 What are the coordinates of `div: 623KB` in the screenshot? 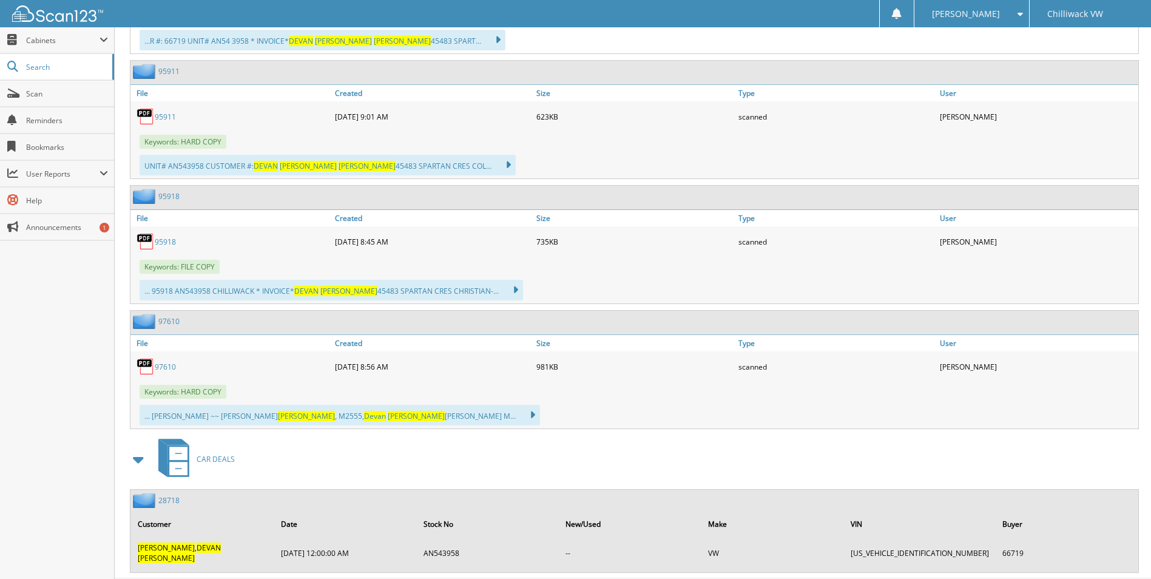 It's located at (634, 116).